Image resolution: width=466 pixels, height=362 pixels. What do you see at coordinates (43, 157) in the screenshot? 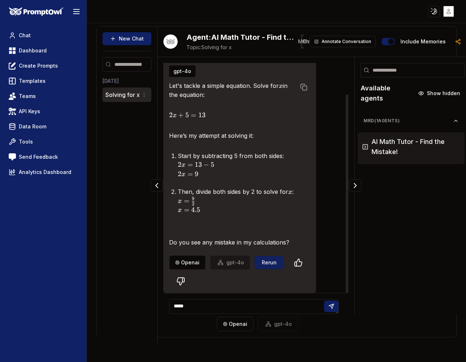
I see `a: Send Feedback` at bounding box center [43, 157].